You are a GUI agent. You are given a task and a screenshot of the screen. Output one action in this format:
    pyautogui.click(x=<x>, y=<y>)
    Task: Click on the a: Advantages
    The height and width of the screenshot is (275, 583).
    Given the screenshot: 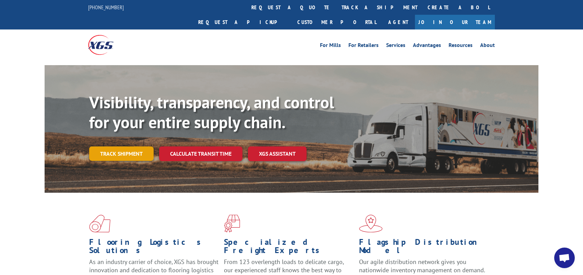 What is the action you would take?
    pyautogui.click(x=427, y=46)
    